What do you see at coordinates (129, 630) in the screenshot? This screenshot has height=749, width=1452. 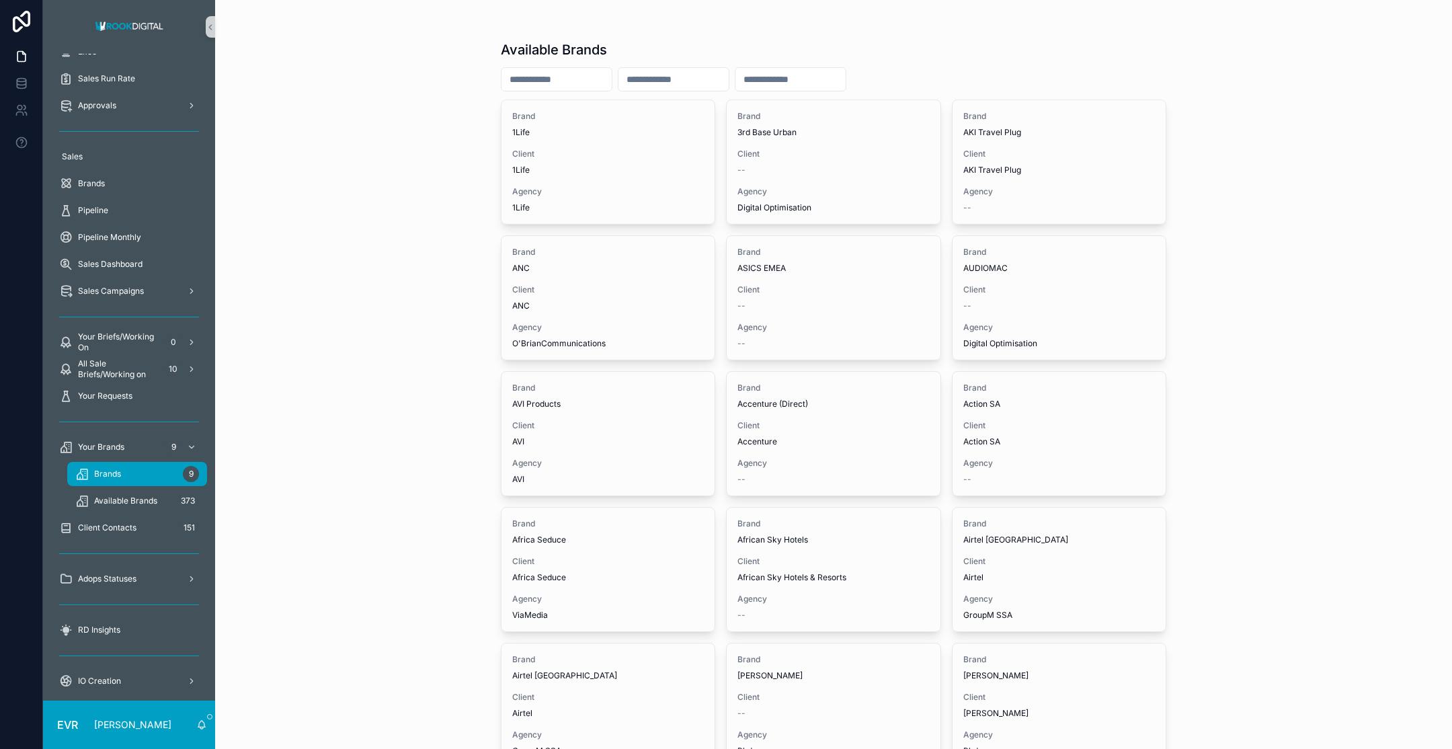 I see `a: RD Insights` at bounding box center [129, 630].